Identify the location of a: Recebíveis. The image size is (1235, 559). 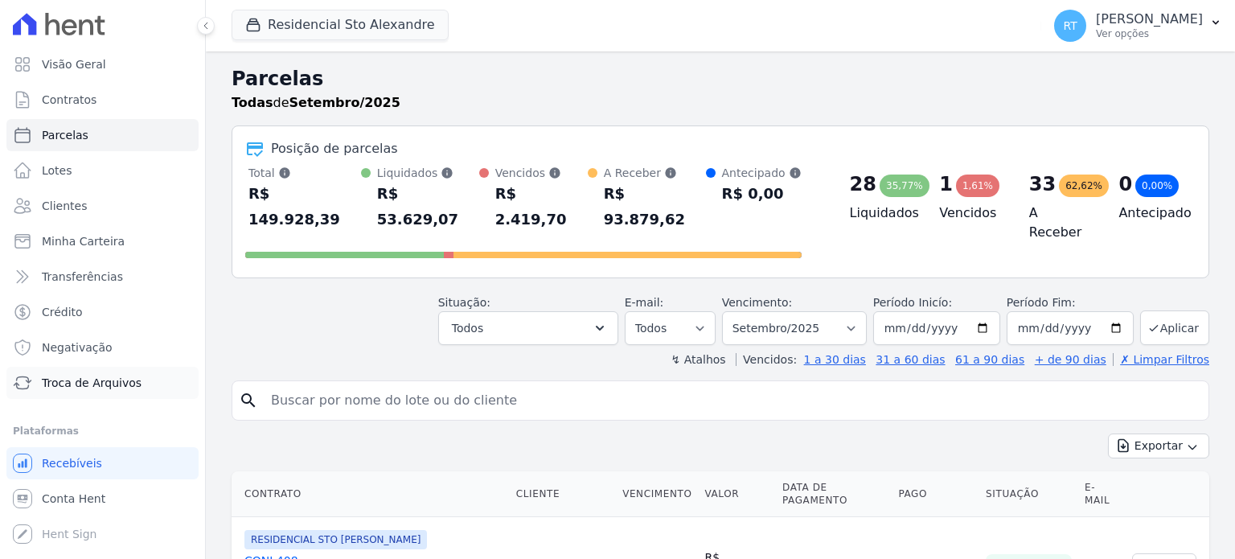
(102, 463).